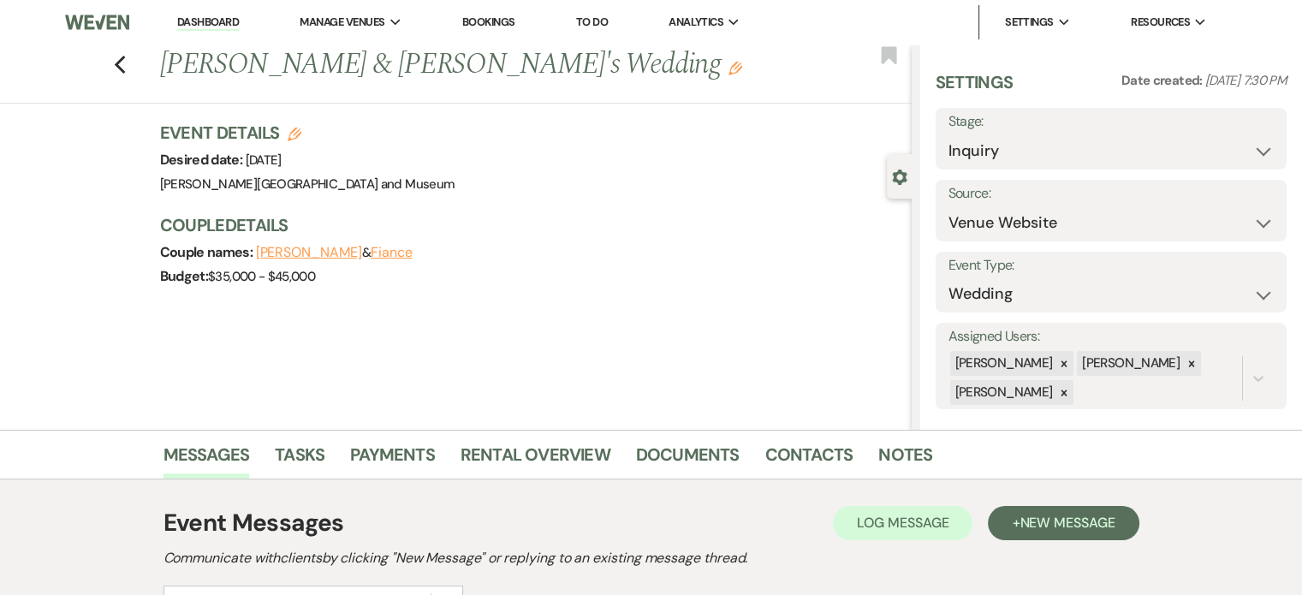 The height and width of the screenshot is (595, 1302). What do you see at coordinates (1029, 22) in the screenshot?
I see `span: Settings` at bounding box center [1029, 22].